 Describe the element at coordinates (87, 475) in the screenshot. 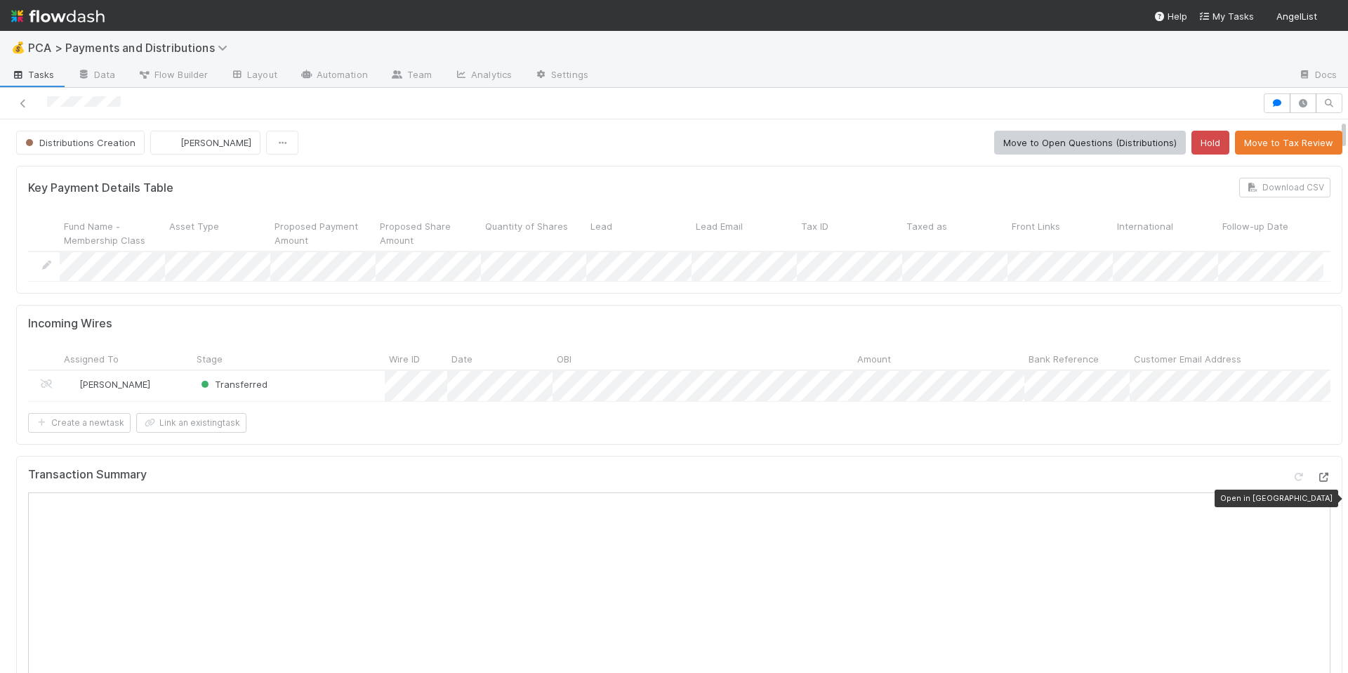

I see `h5: Transaction Summary` at that location.